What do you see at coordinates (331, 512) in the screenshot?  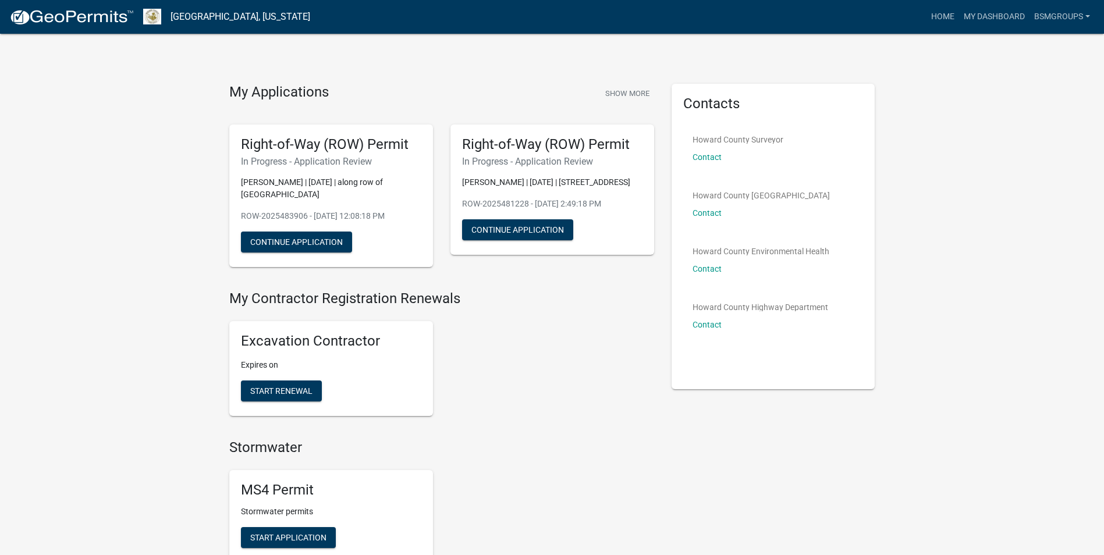 I see `p: Stormwater permits` at bounding box center [331, 512].